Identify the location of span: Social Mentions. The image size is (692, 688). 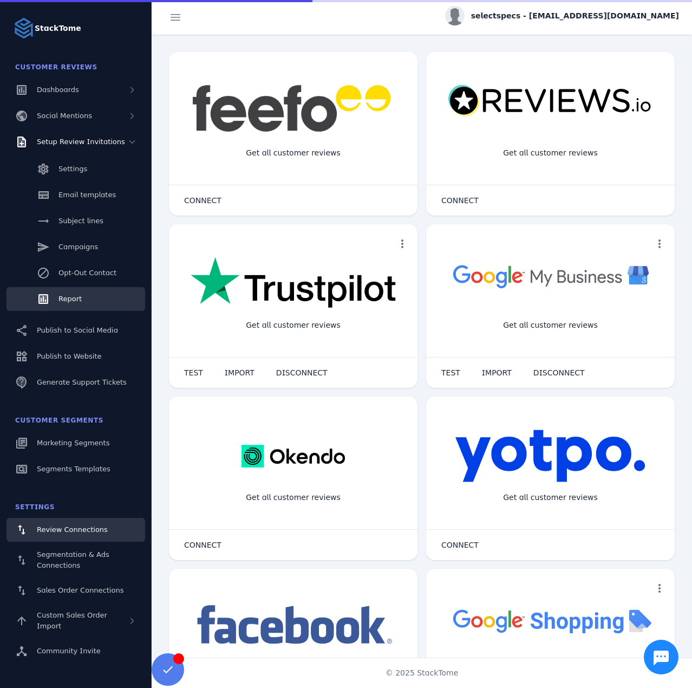
(64, 115).